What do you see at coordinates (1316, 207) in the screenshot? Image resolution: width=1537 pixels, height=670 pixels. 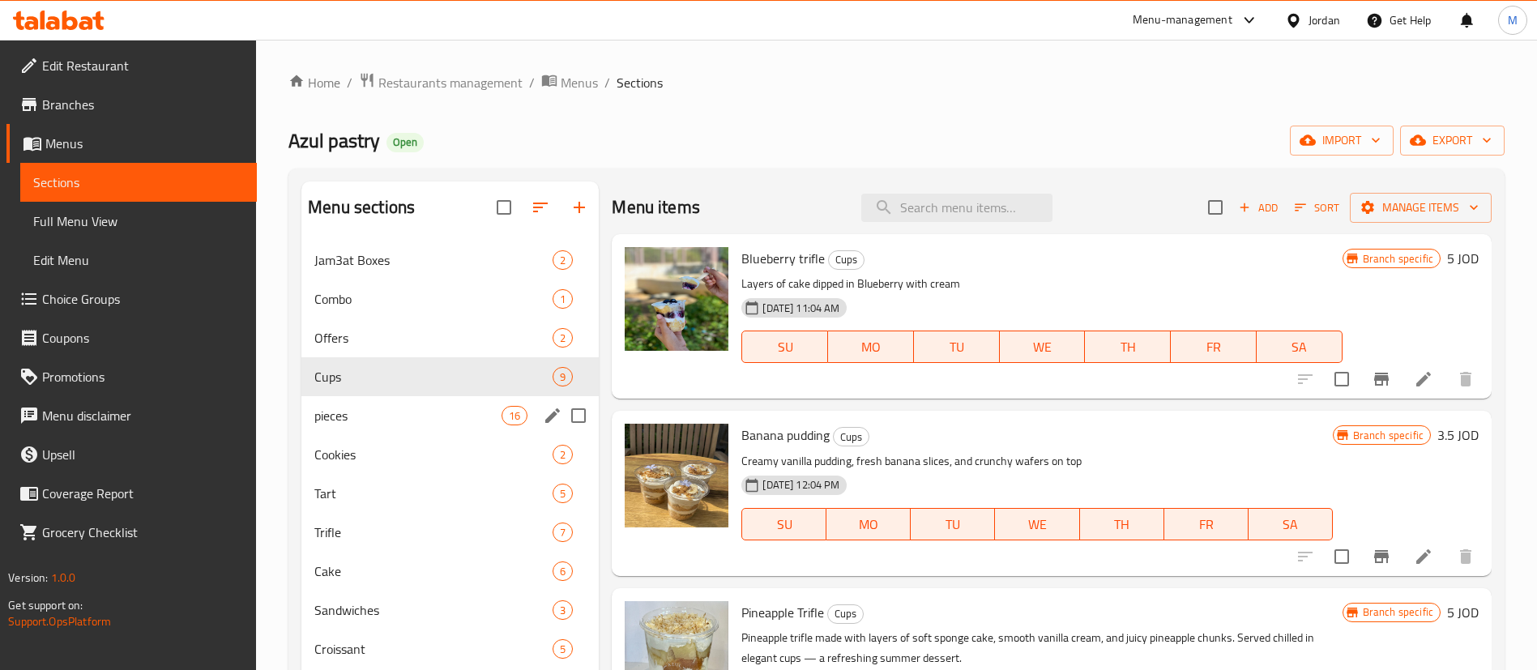 I see `span: Sort` at bounding box center [1316, 207].